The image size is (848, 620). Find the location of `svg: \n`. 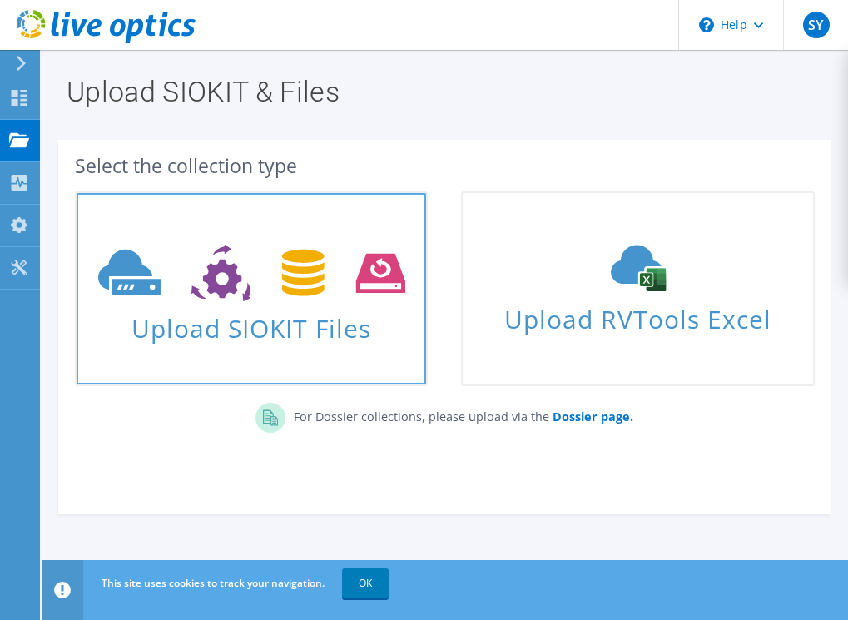

svg: \n is located at coordinates (707, 25).